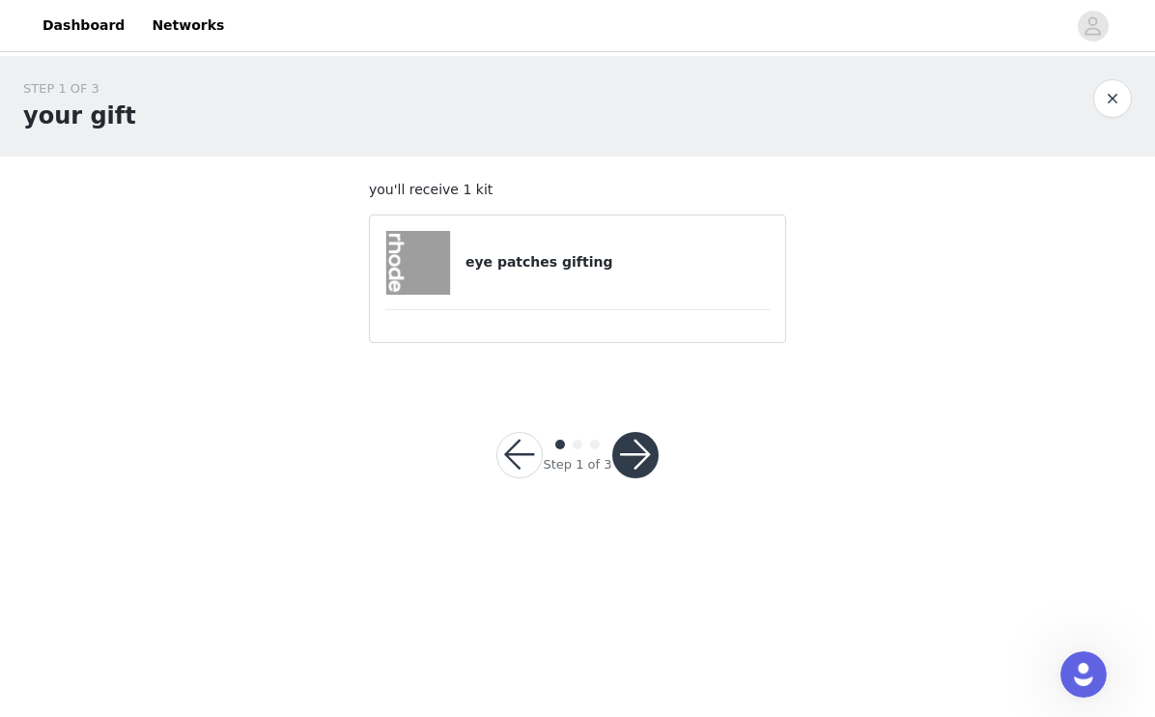 This screenshot has width=1155, height=717. I want to click on div: Step 1 of 3, so click(577, 465).